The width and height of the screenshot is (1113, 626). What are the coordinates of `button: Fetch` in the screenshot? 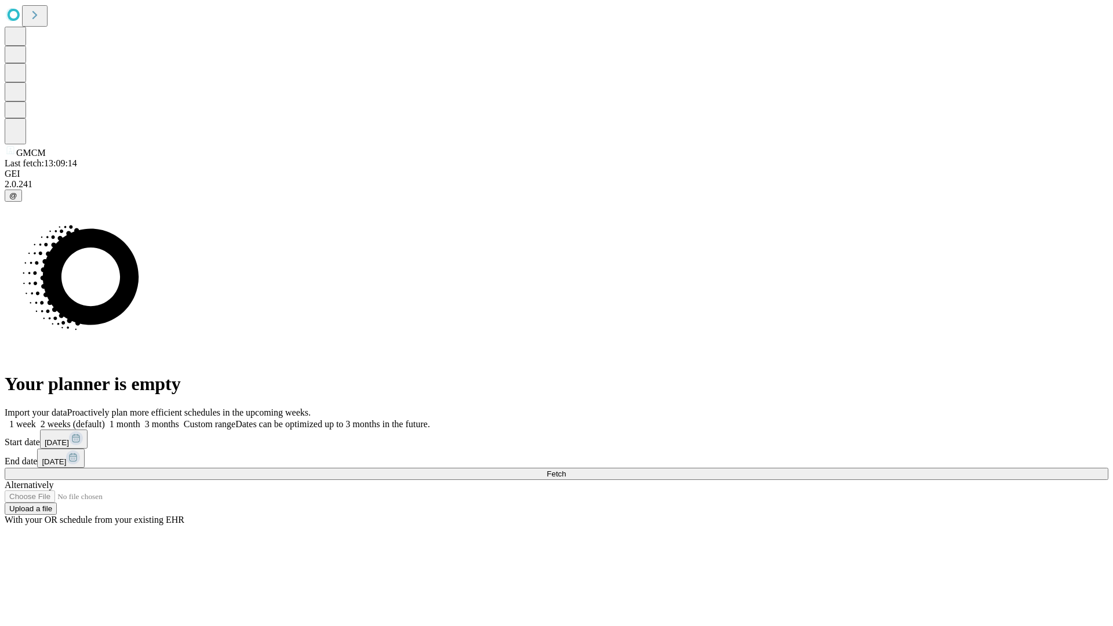 It's located at (556, 474).